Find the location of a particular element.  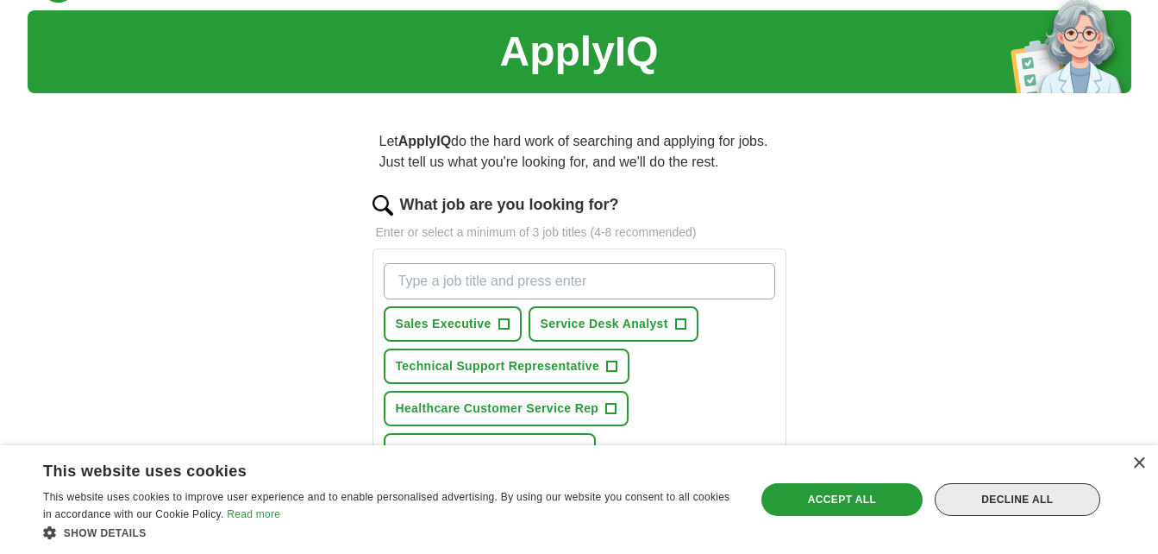

button: Sales Executive is located at coordinates (453, 323).